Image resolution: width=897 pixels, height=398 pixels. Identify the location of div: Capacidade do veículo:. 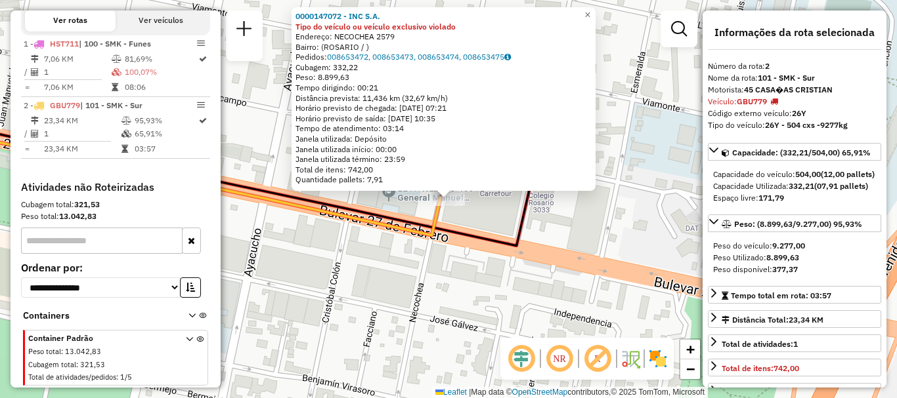
(794, 175).